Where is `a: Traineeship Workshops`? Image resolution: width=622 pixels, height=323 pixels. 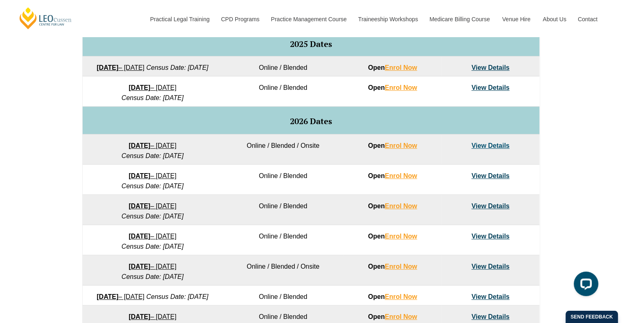
a: Traineeship Workshops is located at coordinates (388, 19).